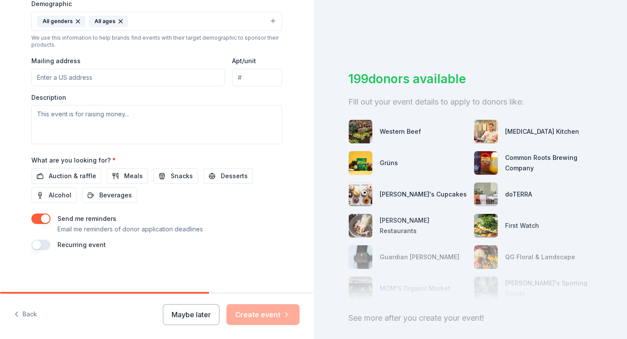 The image size is (627, 339). What do you see at coordinates (81, 244) in the screenshot?
I see `label: Recurring event` at bounding box center [81, 244].